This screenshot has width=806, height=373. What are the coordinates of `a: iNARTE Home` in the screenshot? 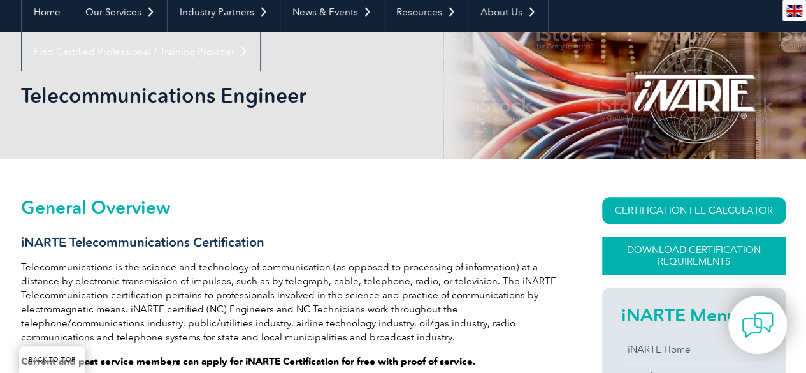 It's located at (694, 349).